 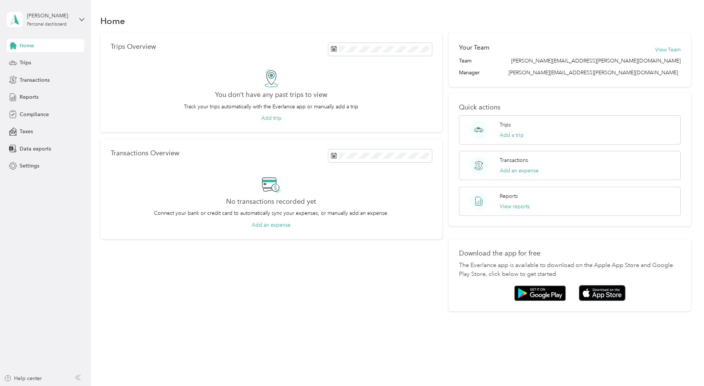 What do you see at coordinates (514, 206) in the screenshot?
I see `button: View reports` at bounding box center [514, 206].